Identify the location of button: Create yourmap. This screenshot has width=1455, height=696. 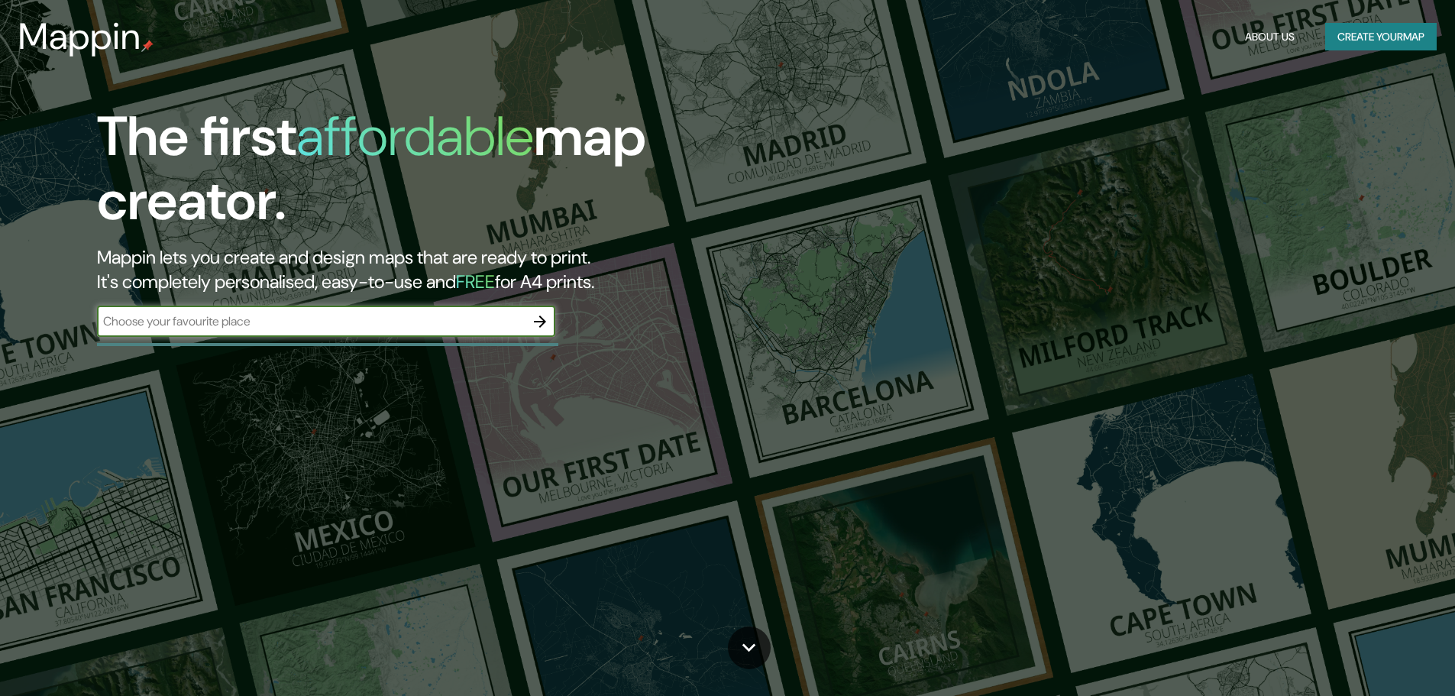
(1381, 37).